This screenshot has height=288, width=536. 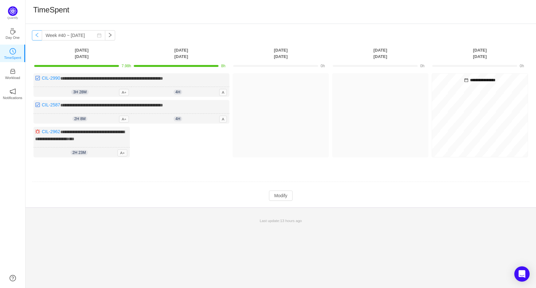 What do you see at coordinates (126, 66) in the screenshot?
I see `span: 7.98h` at bounding box center [126, 66].